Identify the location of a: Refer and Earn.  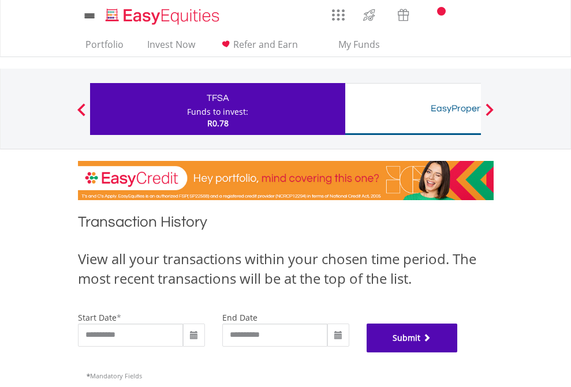
(258, 47).